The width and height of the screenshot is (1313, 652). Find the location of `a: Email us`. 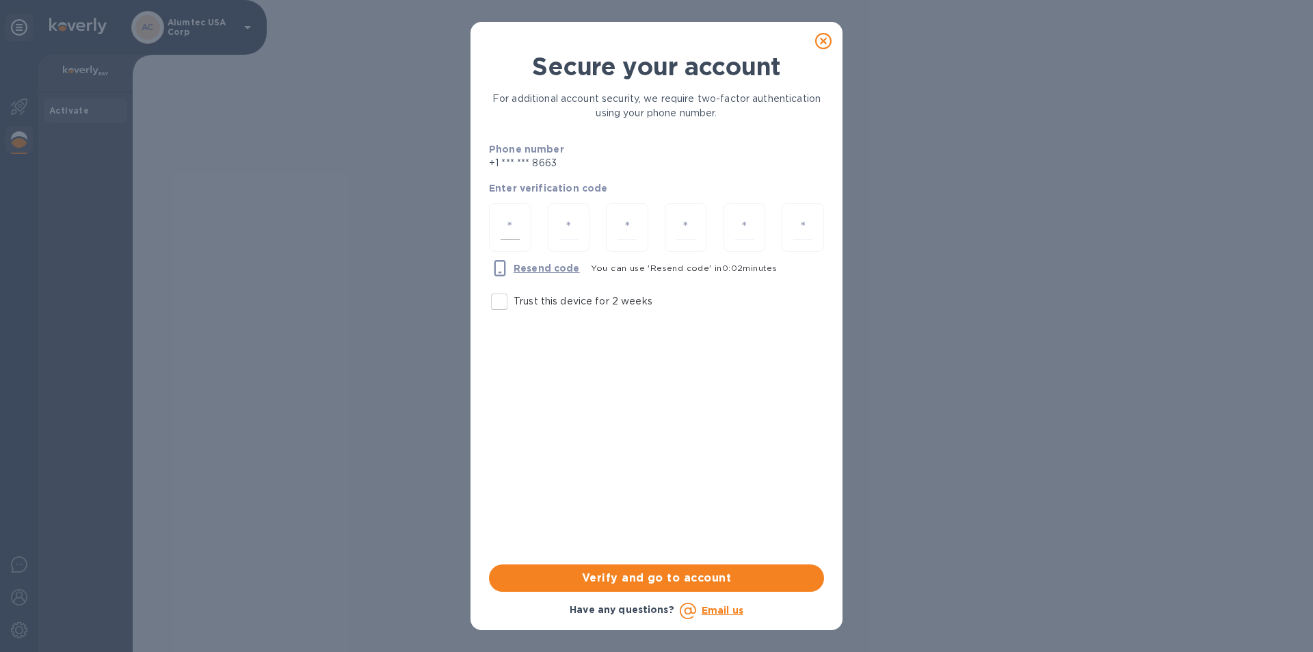

a: Email us is located at coordinates (722, 610).